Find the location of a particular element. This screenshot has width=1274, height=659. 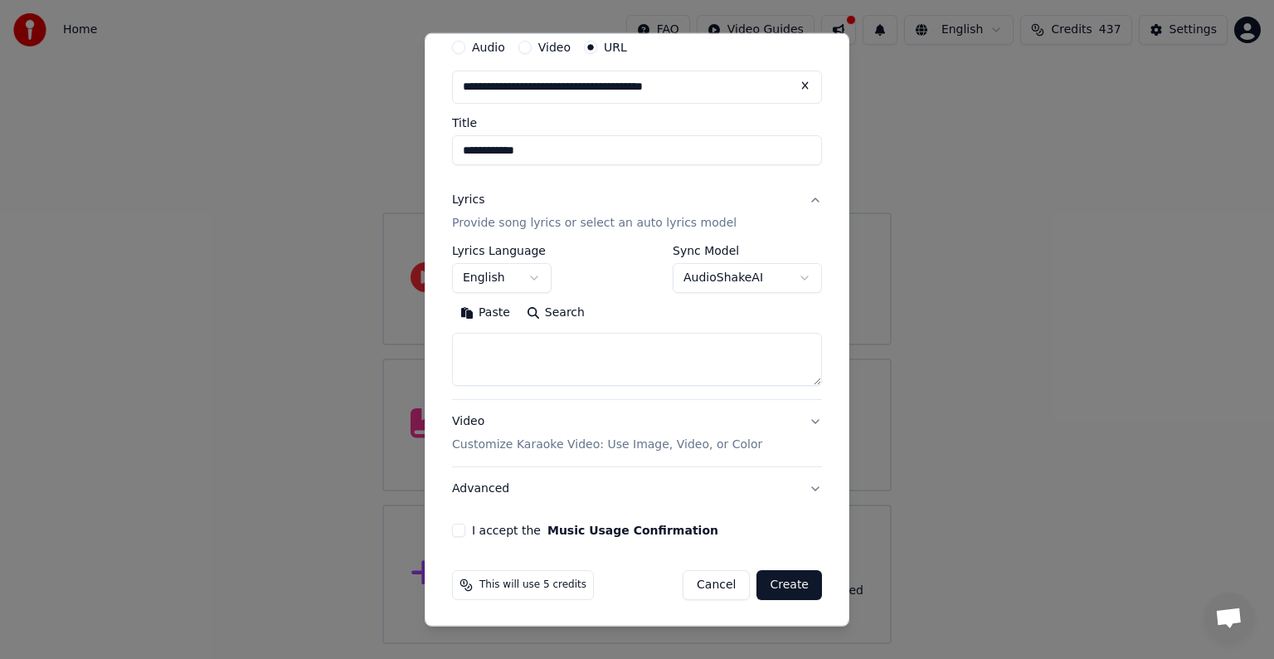

label: Sync Model is located at coordinates (747, 250).